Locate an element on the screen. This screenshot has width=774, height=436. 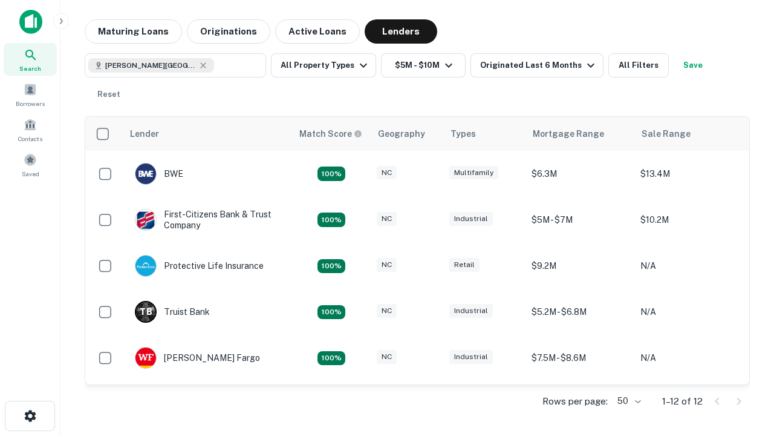
button: All Property Types is located at coordinates (324, 65).